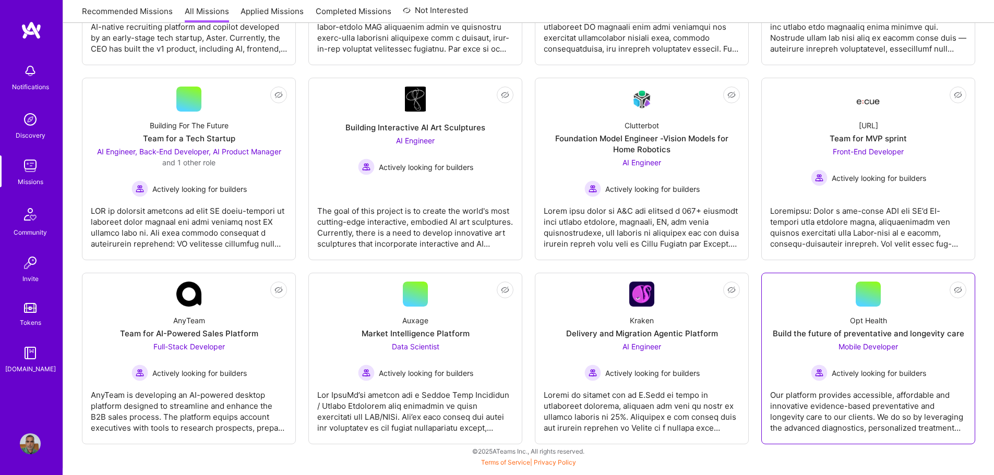 This screenshot has height=475, width=994. Describe the element at coordinates (30, 135) in the screenshot. I see `div: Discovery` at that location.